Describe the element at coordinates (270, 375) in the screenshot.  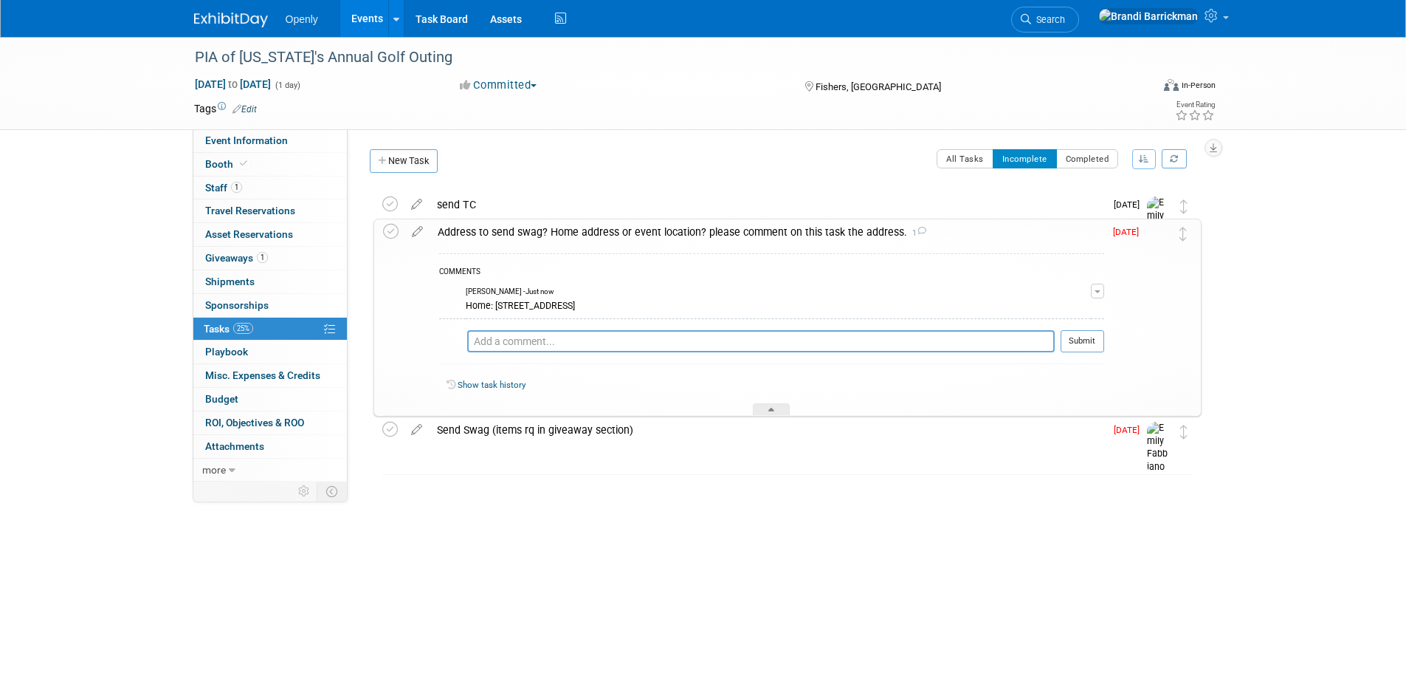
I see `a: Misc. Expenses & Credits` at that location.